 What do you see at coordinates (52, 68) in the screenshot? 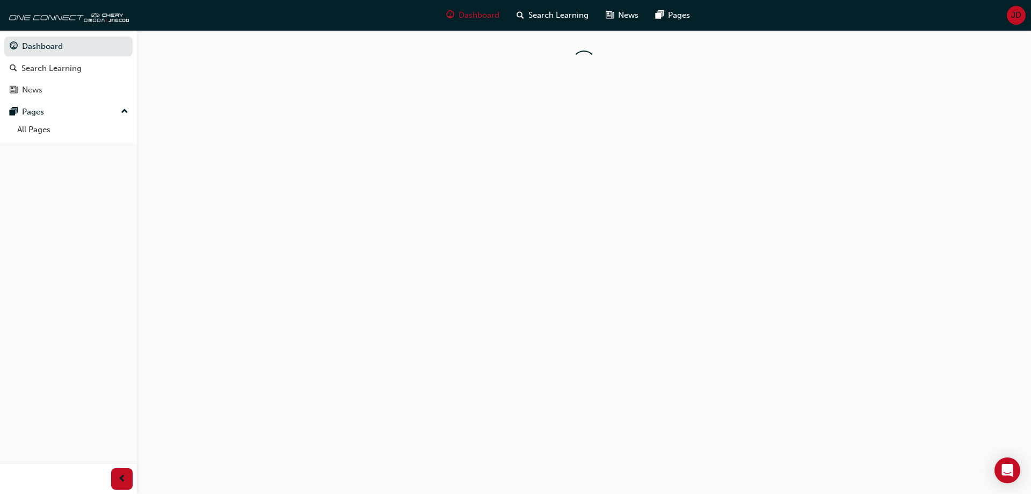
I see `div: Search Learning` at bounding box center [52, 68].